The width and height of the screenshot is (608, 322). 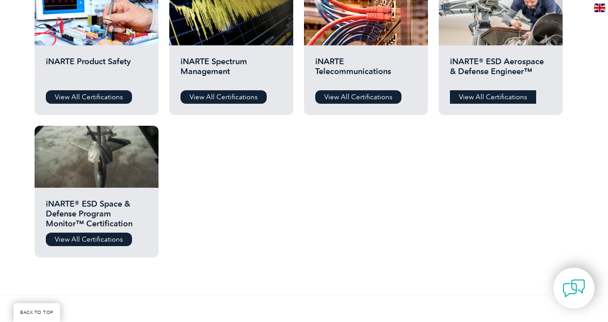 I want to click on h2: iNARTE Spectrum Management, so click(x=231, y=70).